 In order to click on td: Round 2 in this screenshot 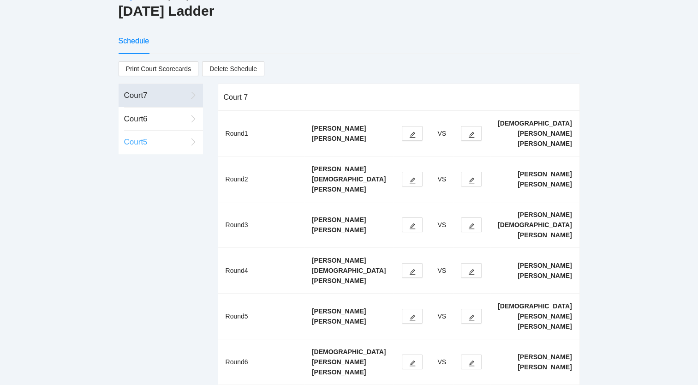, I will do `click(261, 179)`.